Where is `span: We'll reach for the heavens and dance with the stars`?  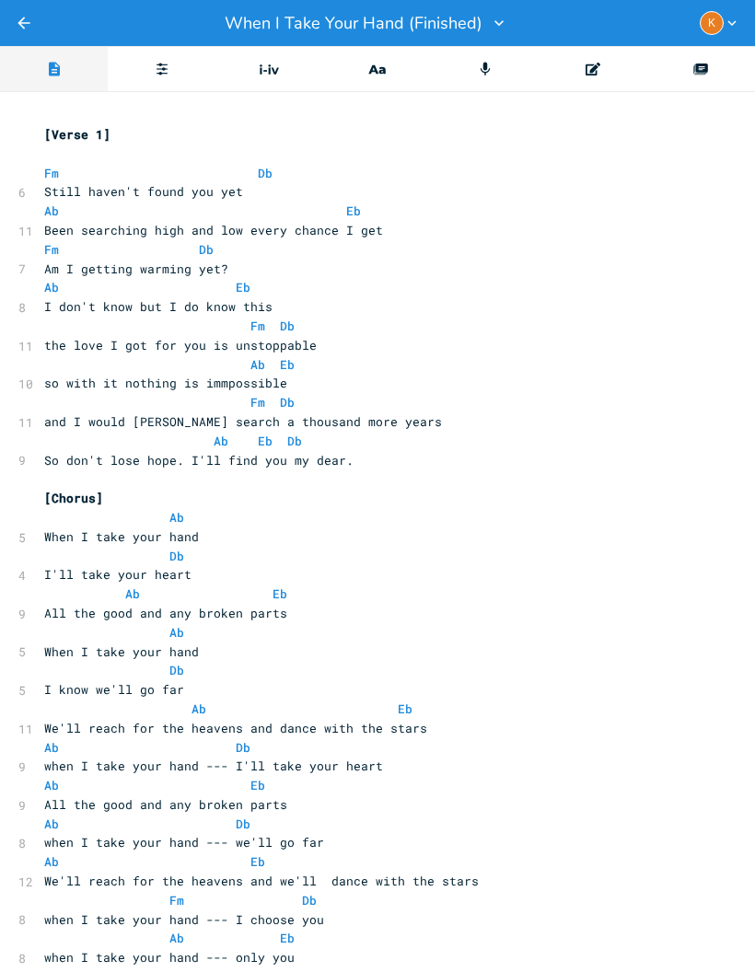
span: We'll reach for the heavens and dance with the stars is located at coordinates (236, 728).